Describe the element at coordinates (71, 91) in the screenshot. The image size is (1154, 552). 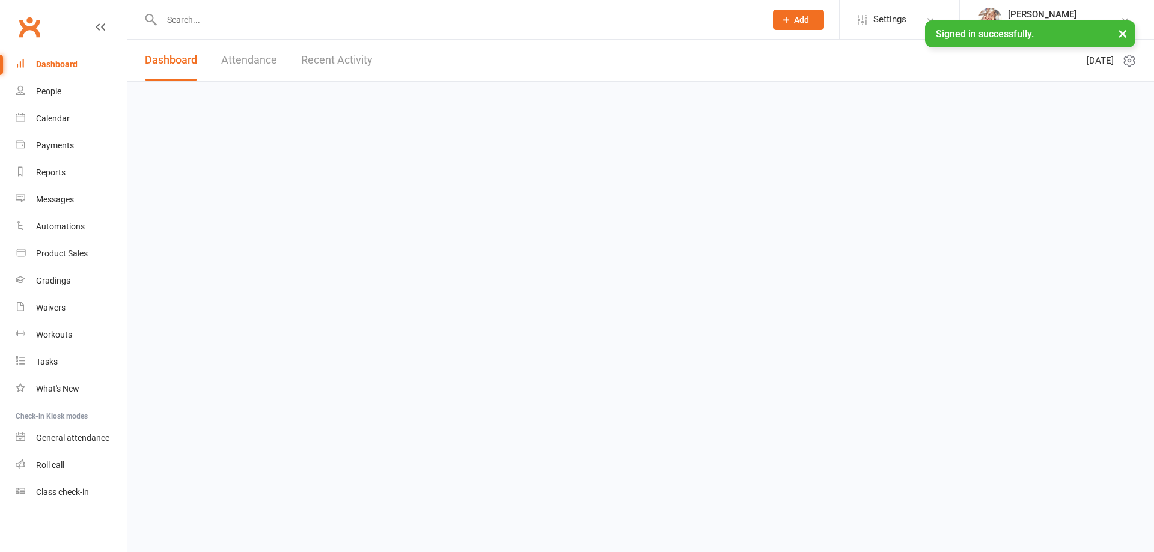
I see `a: People` at that location.